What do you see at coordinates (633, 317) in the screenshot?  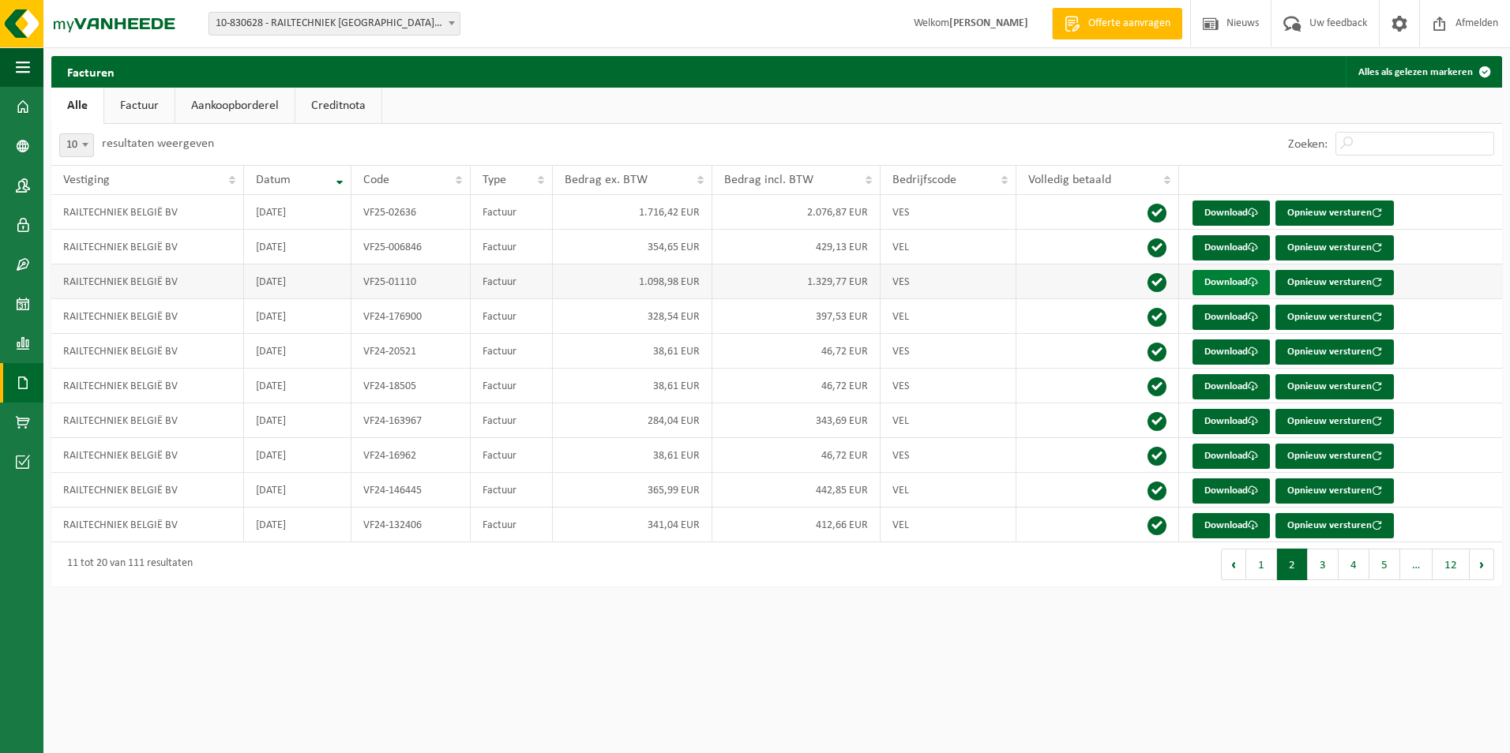 I see `td: 328,54 EUR` at bounding box center [633, 317].